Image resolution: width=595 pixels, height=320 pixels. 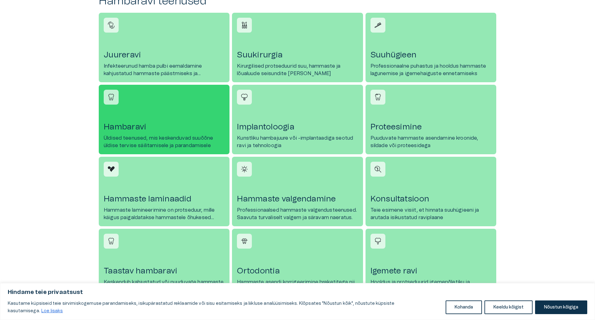 What do you see at coordinates (111, 169) in the screenshot?
I see `img: Hammaste laminaadid icon` at bounding box center [111, 169].